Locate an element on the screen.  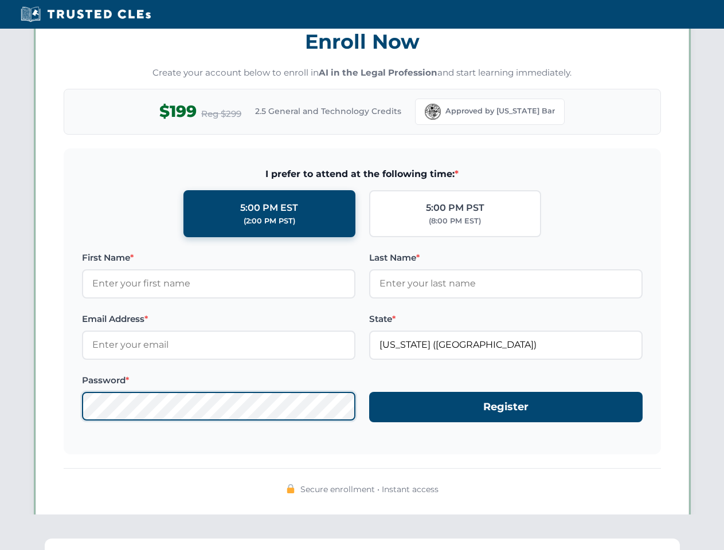
label: State is located at coordinates (506, 319).